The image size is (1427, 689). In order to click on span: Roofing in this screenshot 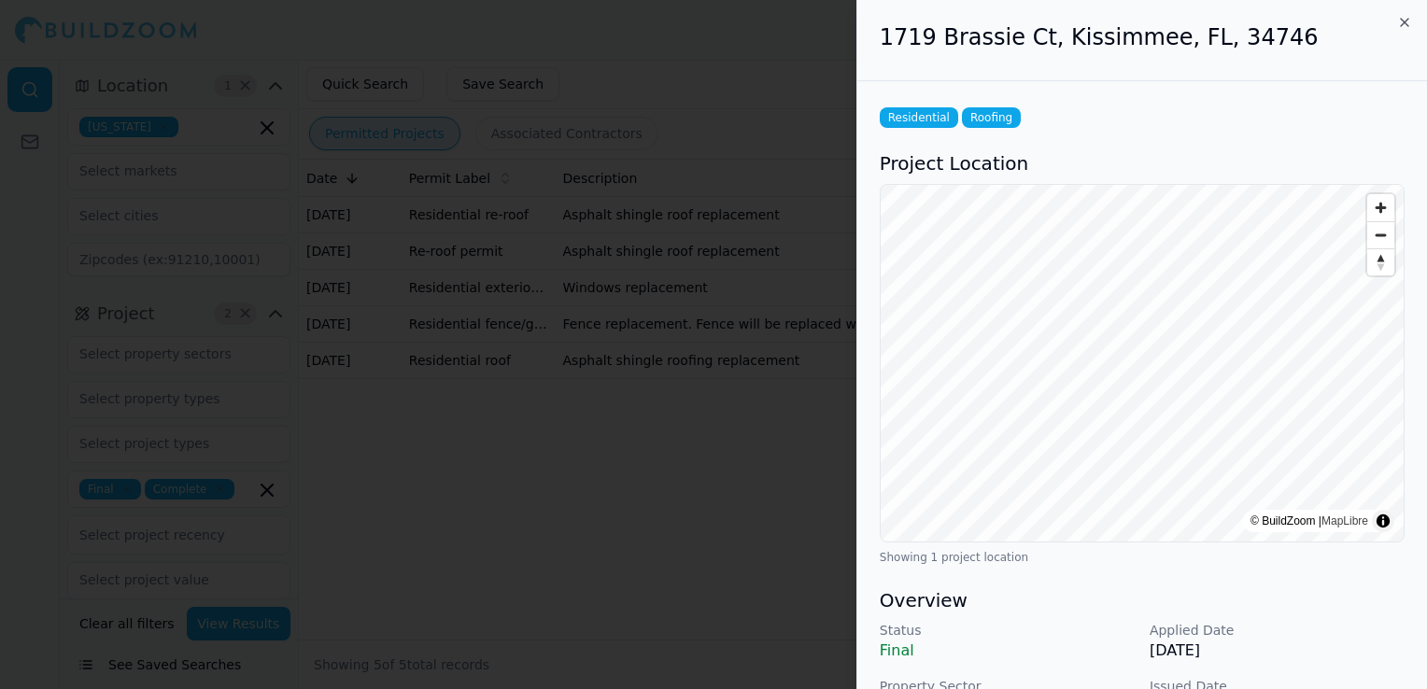, I will do `click(991, 118)`.